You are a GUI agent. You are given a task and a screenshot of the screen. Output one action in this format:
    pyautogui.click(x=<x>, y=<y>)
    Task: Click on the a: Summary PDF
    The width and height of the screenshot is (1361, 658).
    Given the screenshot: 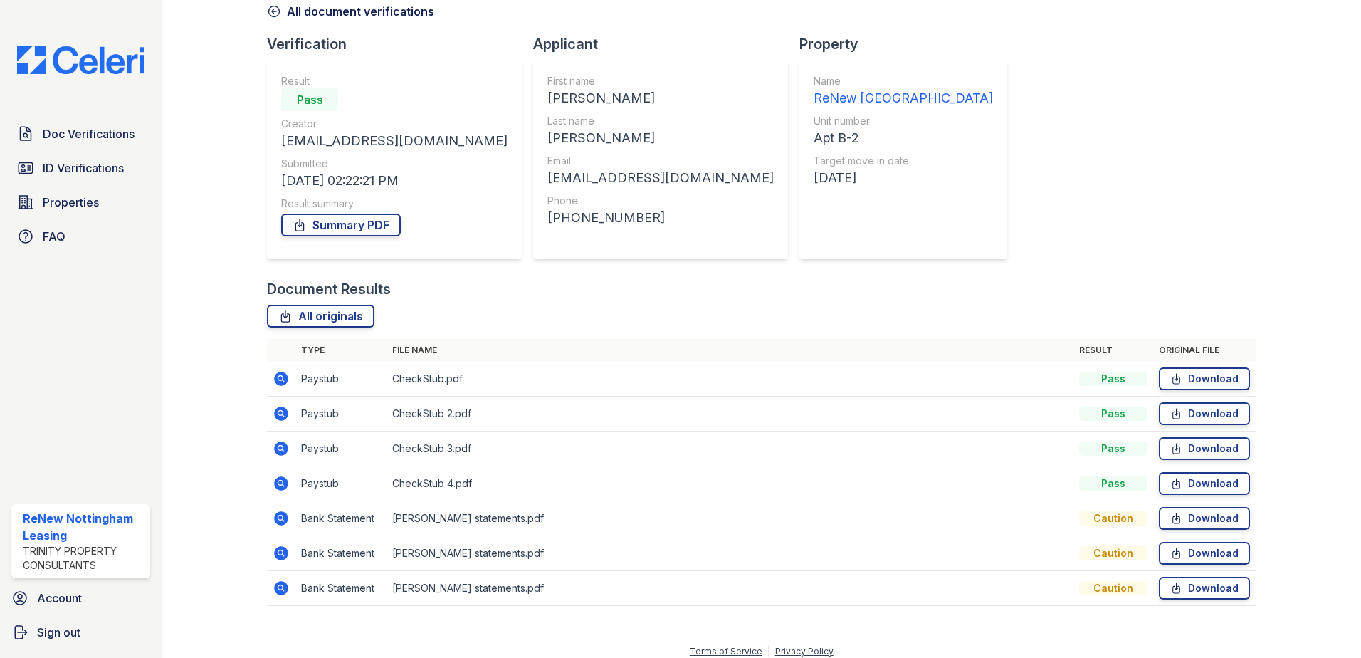 What is the action you would take?
    pyautogui.click(x=341, y=225)
    